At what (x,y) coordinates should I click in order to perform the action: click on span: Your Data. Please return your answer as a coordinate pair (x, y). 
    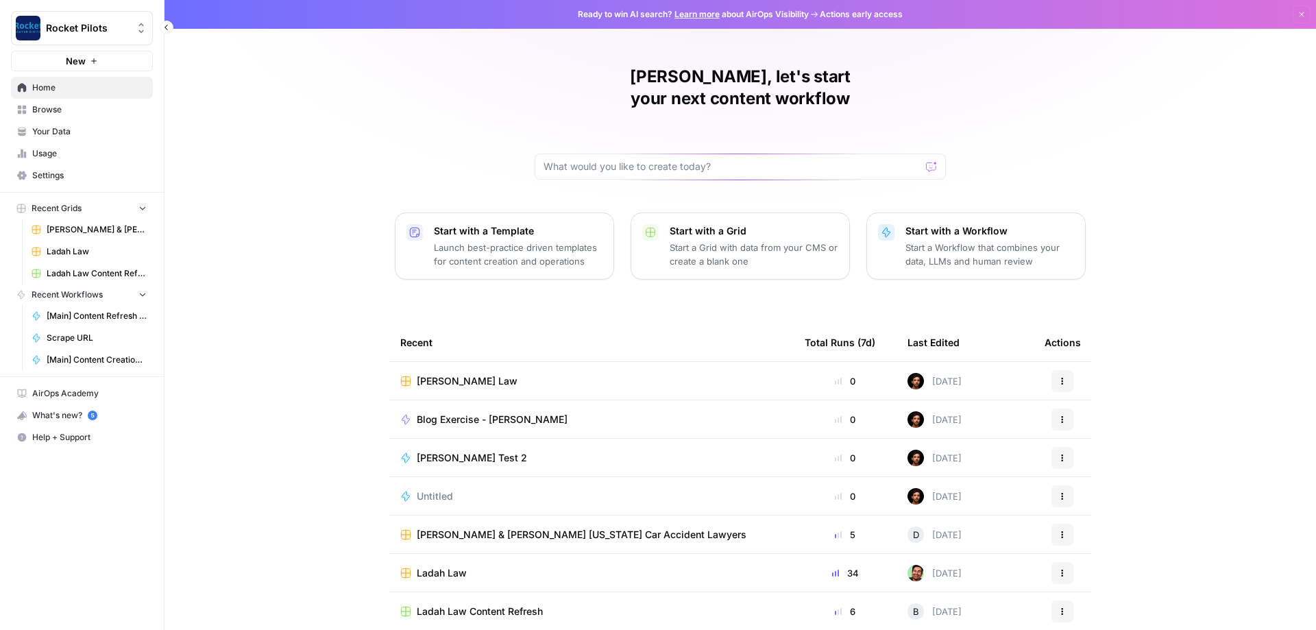
    Looking at the image, I should click on (89, 132).